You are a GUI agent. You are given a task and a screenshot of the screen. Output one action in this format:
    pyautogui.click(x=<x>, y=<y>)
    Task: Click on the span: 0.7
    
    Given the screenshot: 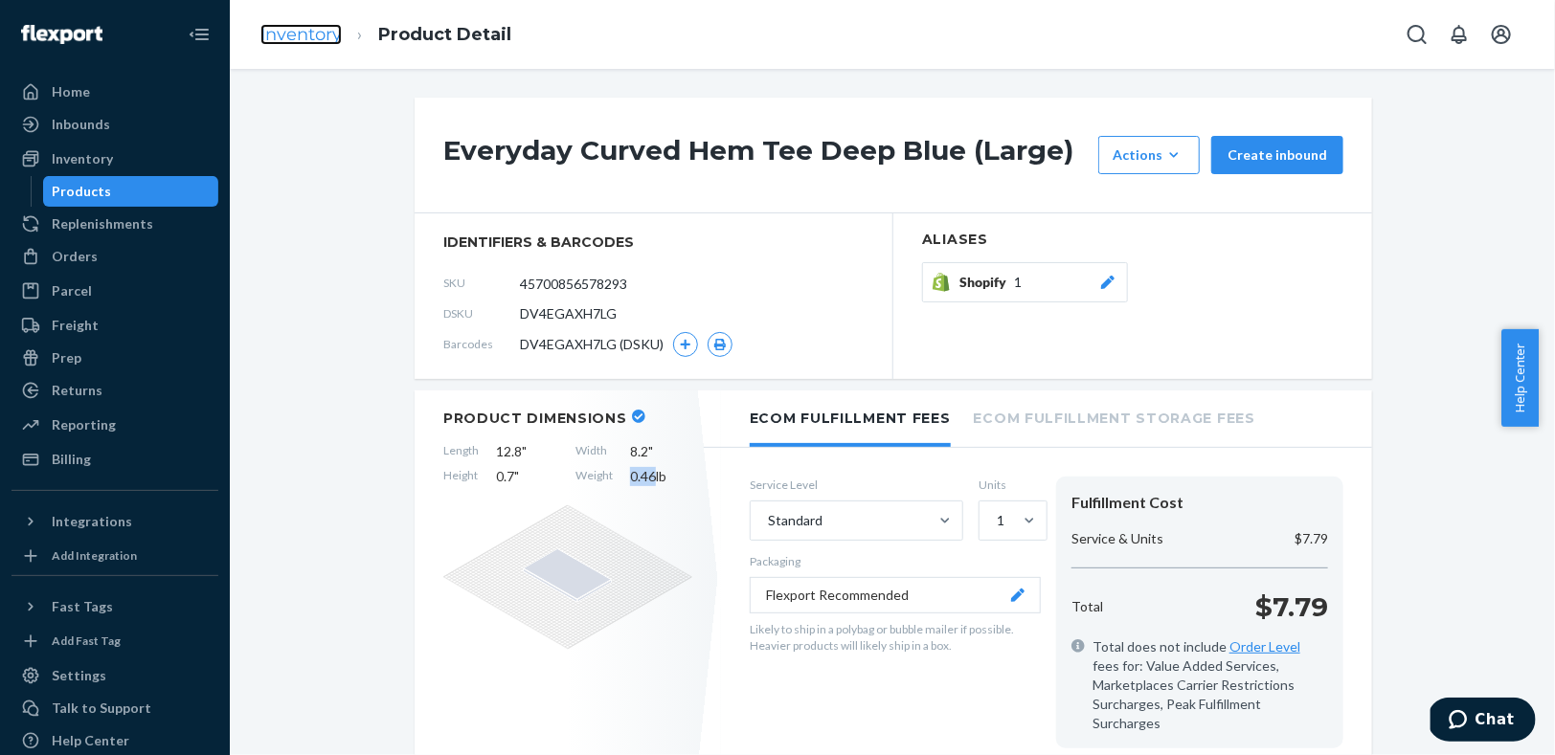 What is the action you would take?
    pyautogui.click(x=526, y=477)
    